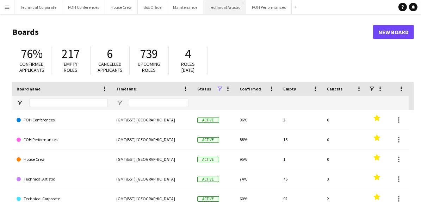  Describe the element at coordinates (269, 7) in the screenshot. I see `button: FOH Performances` at that location.